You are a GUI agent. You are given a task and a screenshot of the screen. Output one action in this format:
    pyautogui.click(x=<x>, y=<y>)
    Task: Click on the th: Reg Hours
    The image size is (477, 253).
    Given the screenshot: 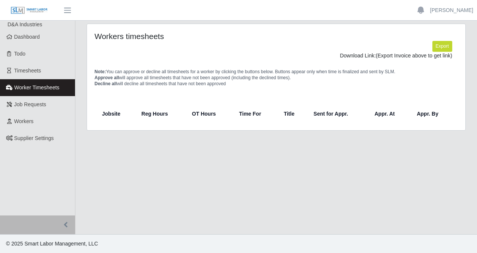 What is the action you would take?
    pyautogui.click(x=161, y=114)
    